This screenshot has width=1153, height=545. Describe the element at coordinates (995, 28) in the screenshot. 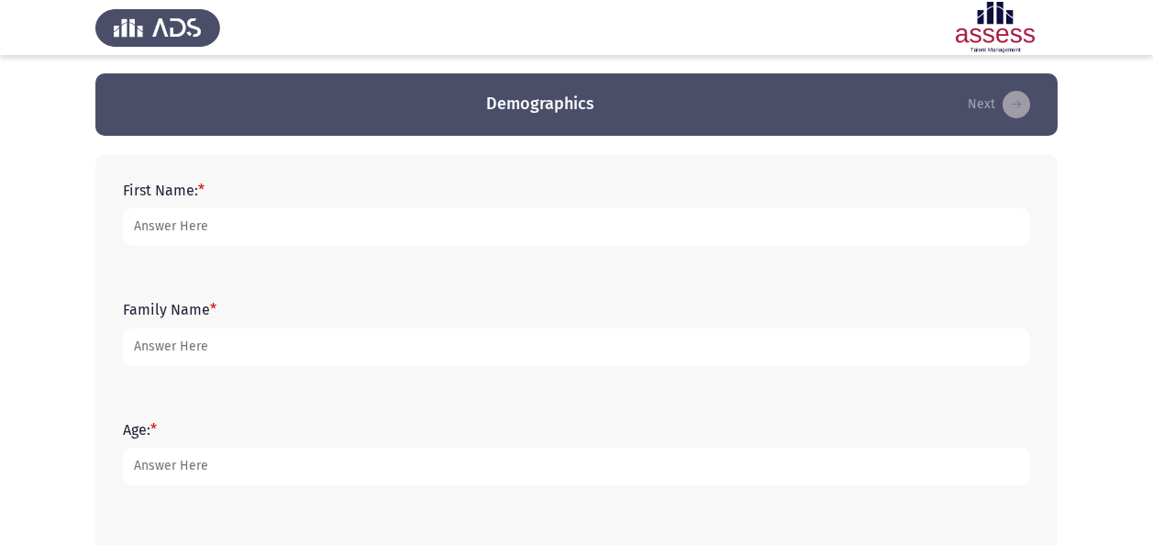

I see `img: Assessment logo of ASSESS English Language Assessment (3 Module) (Ba - IB)` at that location.